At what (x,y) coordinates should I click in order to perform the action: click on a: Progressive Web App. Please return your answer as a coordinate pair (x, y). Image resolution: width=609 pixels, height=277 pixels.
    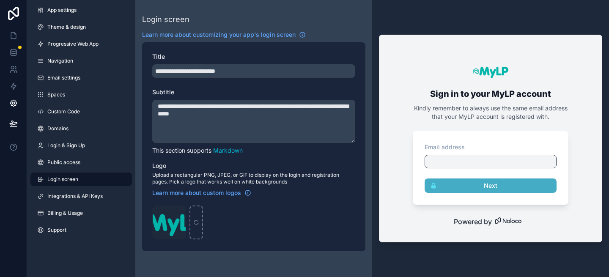
    Looking at the image, I should click on (81, 44).